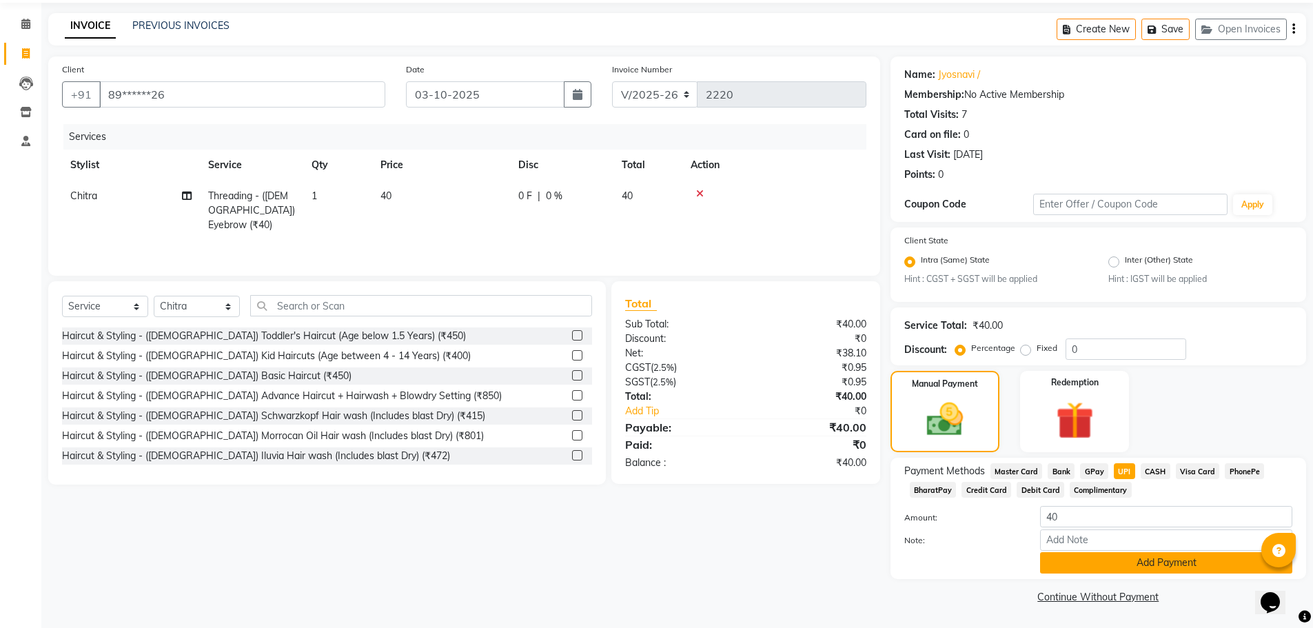 The image size is (1313, 628). Describe the element at coordinates (680, 427) in the screenshot. I see `div: Payable:` at that location.